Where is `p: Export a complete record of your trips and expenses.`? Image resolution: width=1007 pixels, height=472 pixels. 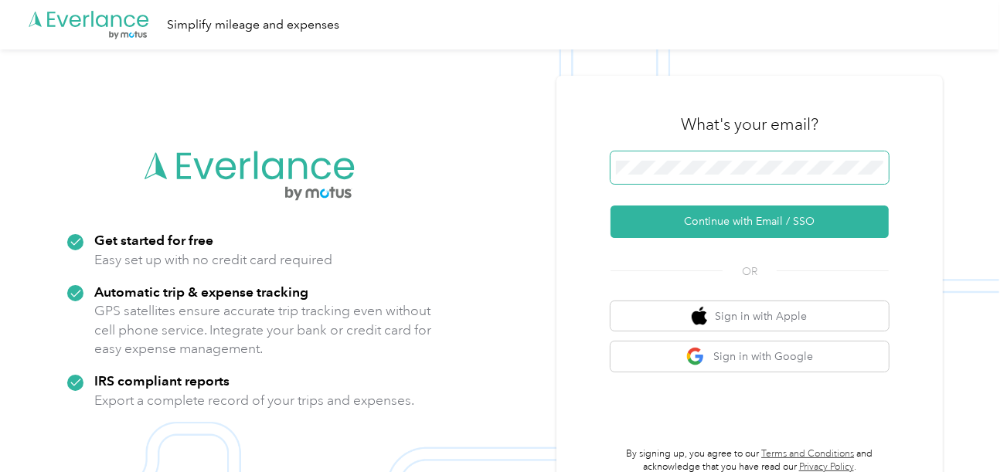
p: Export a complete record of your trips and expenses. is located at coordinates (254, 400).